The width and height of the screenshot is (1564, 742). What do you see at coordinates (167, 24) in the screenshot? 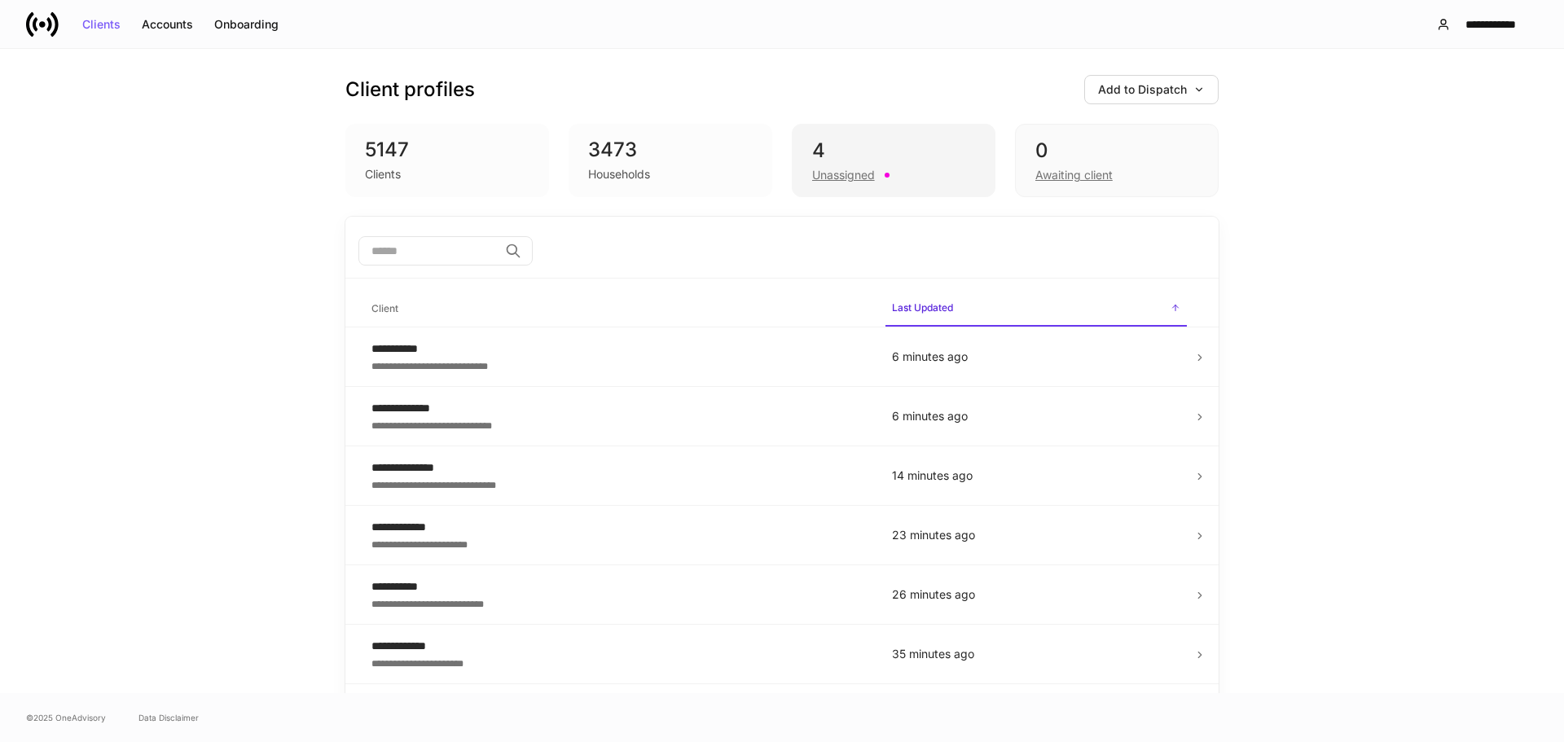
I see `div: Accounts` at bounding box center [167, 24].